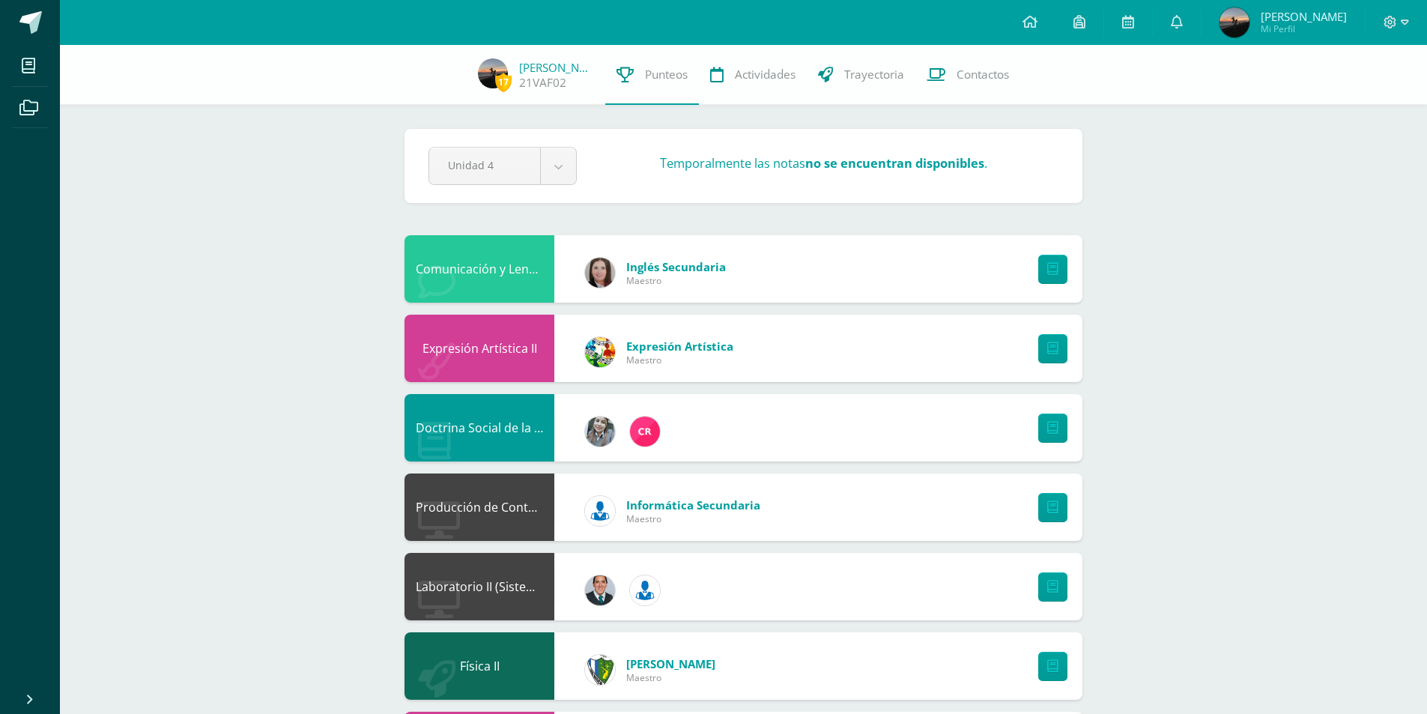 This screenshot has width=1427, height=714. I want to click on h3: Temporalmente las notas ., so click(823, 163).